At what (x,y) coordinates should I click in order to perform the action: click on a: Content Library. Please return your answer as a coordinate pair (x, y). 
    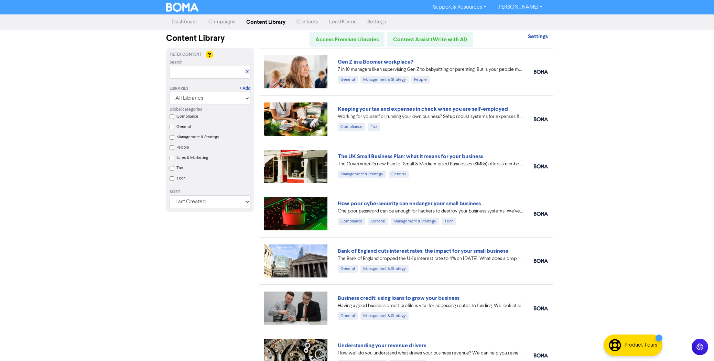
    Looking at the image, I should click on (266, 22).